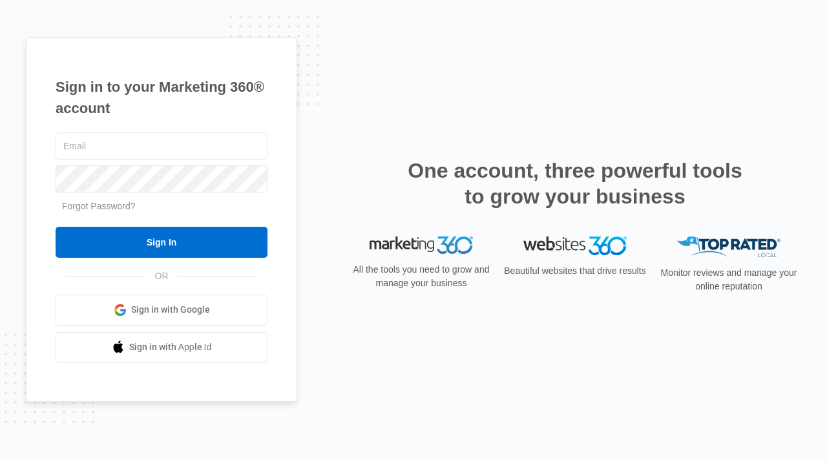  Describe the element at coordinates (421, 245) in the screenshot. I see `img: Marketing 360` at that location.